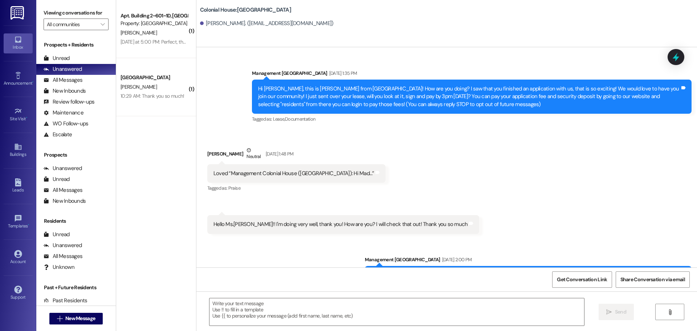 This screenshot has width=697, height=331. I want to click on span: Praise, so click(234, 188).